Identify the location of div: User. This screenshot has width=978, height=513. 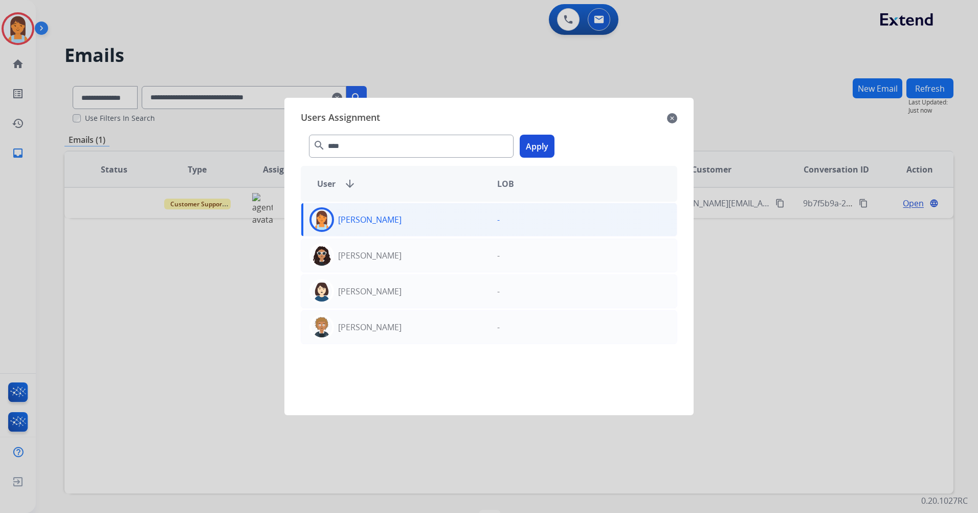
(399, 184).